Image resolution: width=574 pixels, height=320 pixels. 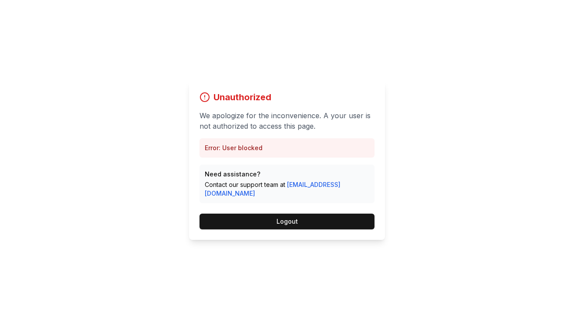 What do you see at coordinates (287, 148) in the screenshot?
I see `p: Error: User blocked` at bounding box center [287, 148].